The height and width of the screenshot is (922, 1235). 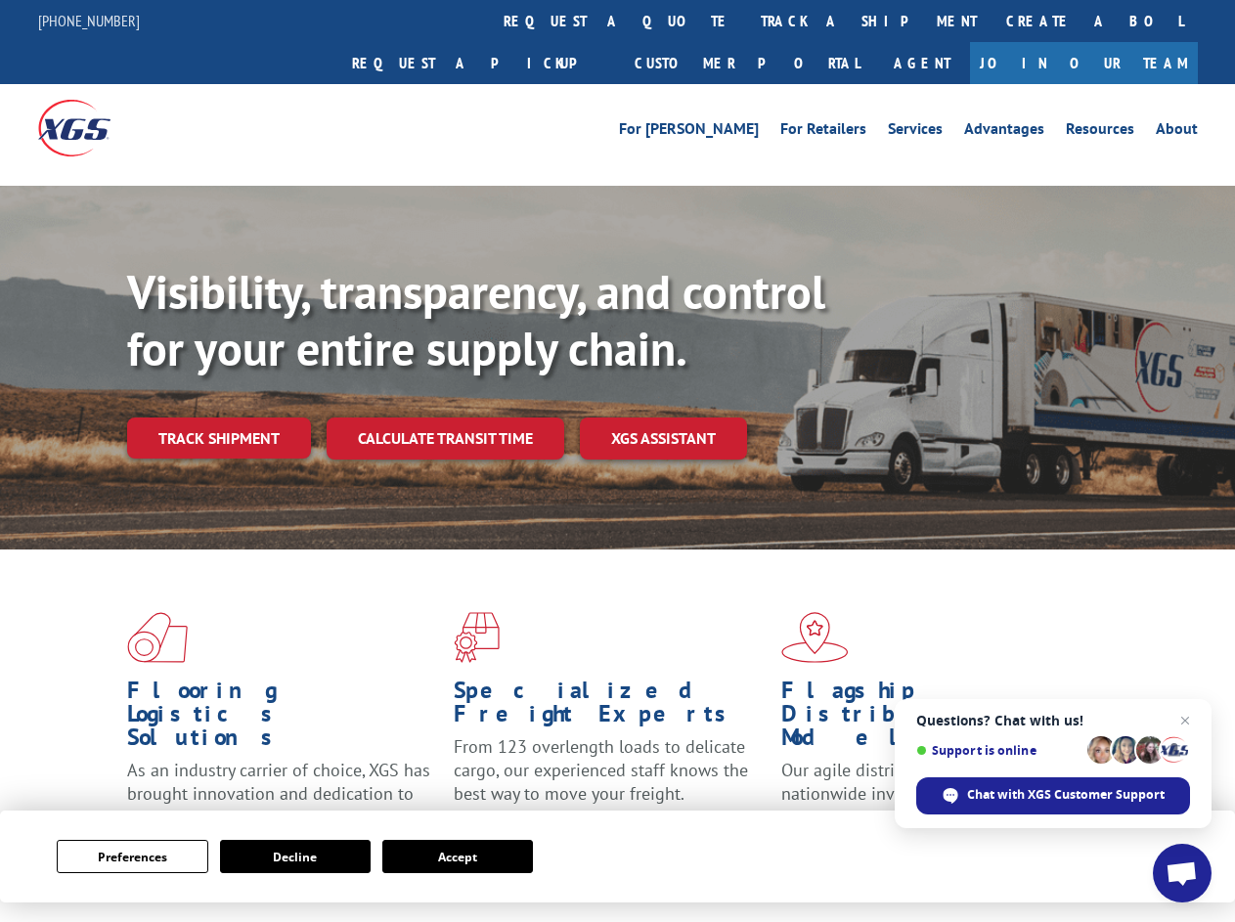 I want to click on a: Services, so click(x=915, y=132).